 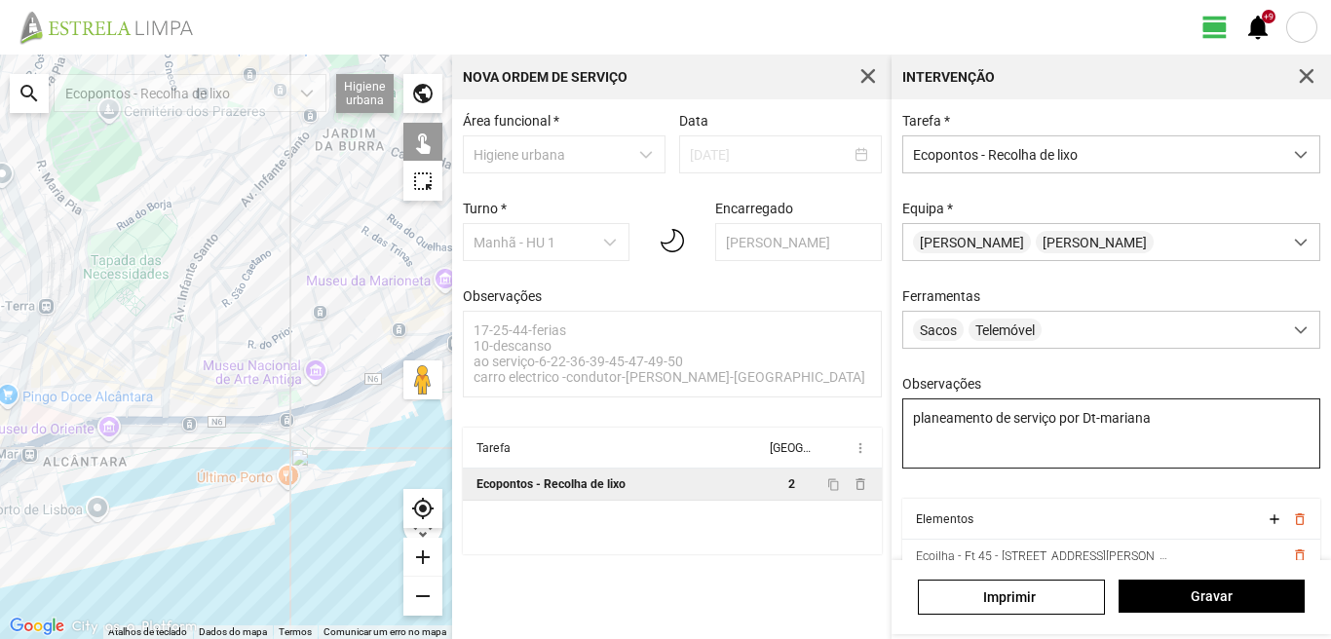 What do you see at coordinates (835, 484) in the screenshot?
I see `button: content_copy` at bounding box center [835, 484].